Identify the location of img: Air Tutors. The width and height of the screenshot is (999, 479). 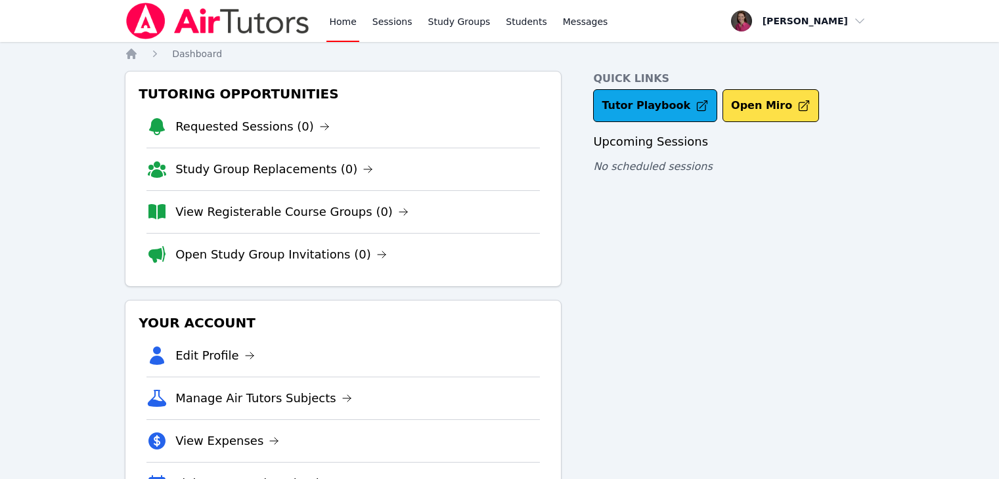
(217, 21).